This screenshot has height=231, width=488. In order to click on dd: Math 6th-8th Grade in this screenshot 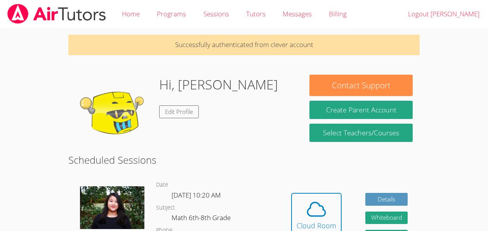, I will do `click(202, 219)`.